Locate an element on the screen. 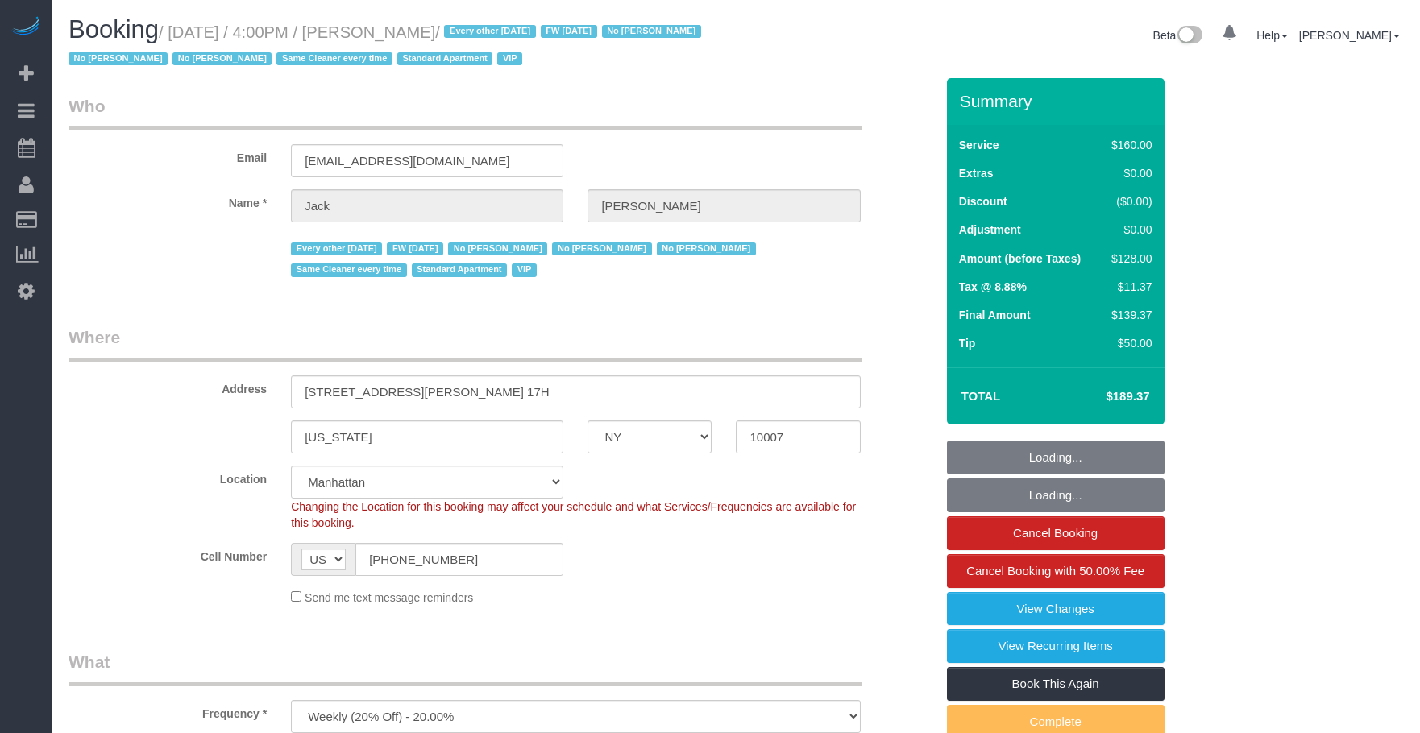 This screenshot has width=1420, height=733. label: Email is located at coordinates (168, 155).